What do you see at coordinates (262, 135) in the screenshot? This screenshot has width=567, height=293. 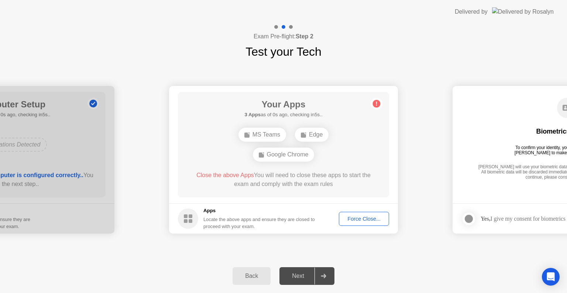 I see `div: MS Teams` at bounding box center [262, 135].